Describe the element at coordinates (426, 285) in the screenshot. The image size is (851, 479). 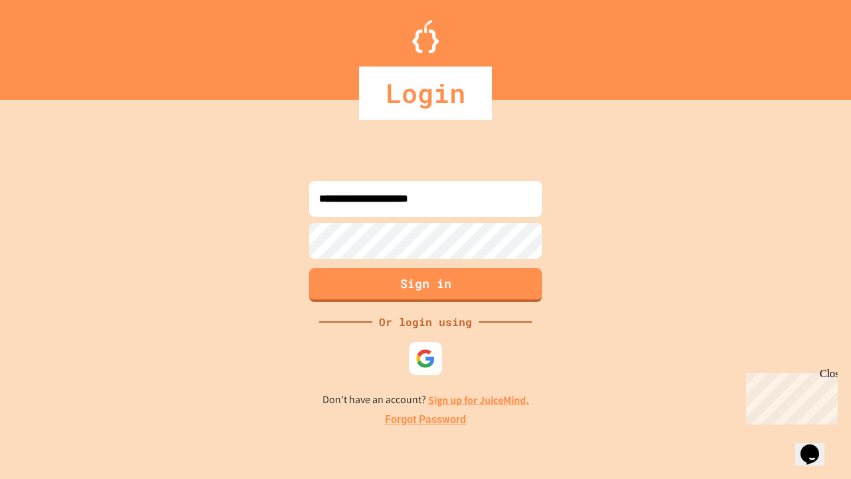
I see `button: Sign in` at that location.